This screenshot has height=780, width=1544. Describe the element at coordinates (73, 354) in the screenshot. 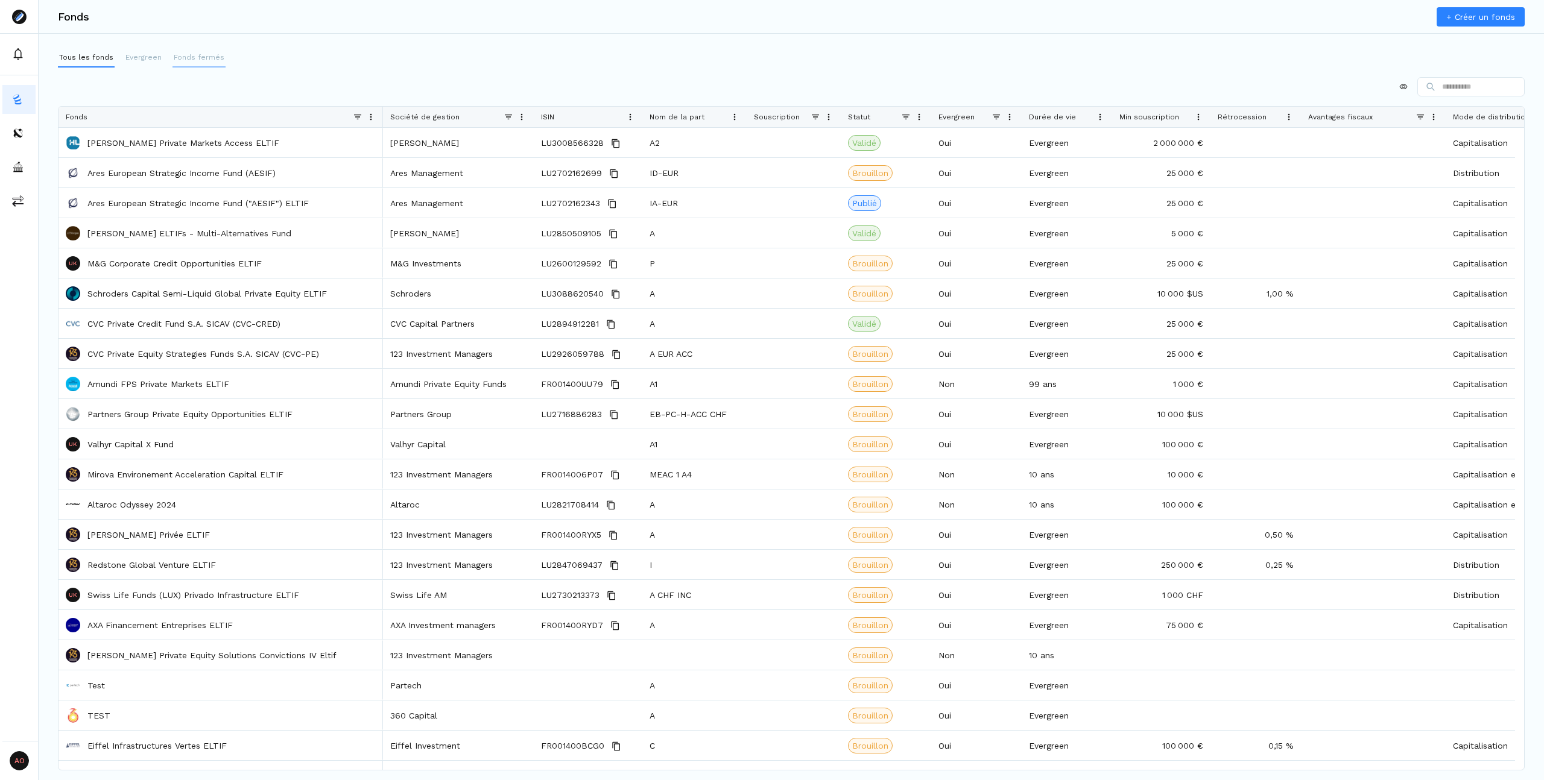

I see `img: CVC Private Equity Strategies Funds S.A. SICAV (CVC-PE)` at that location.